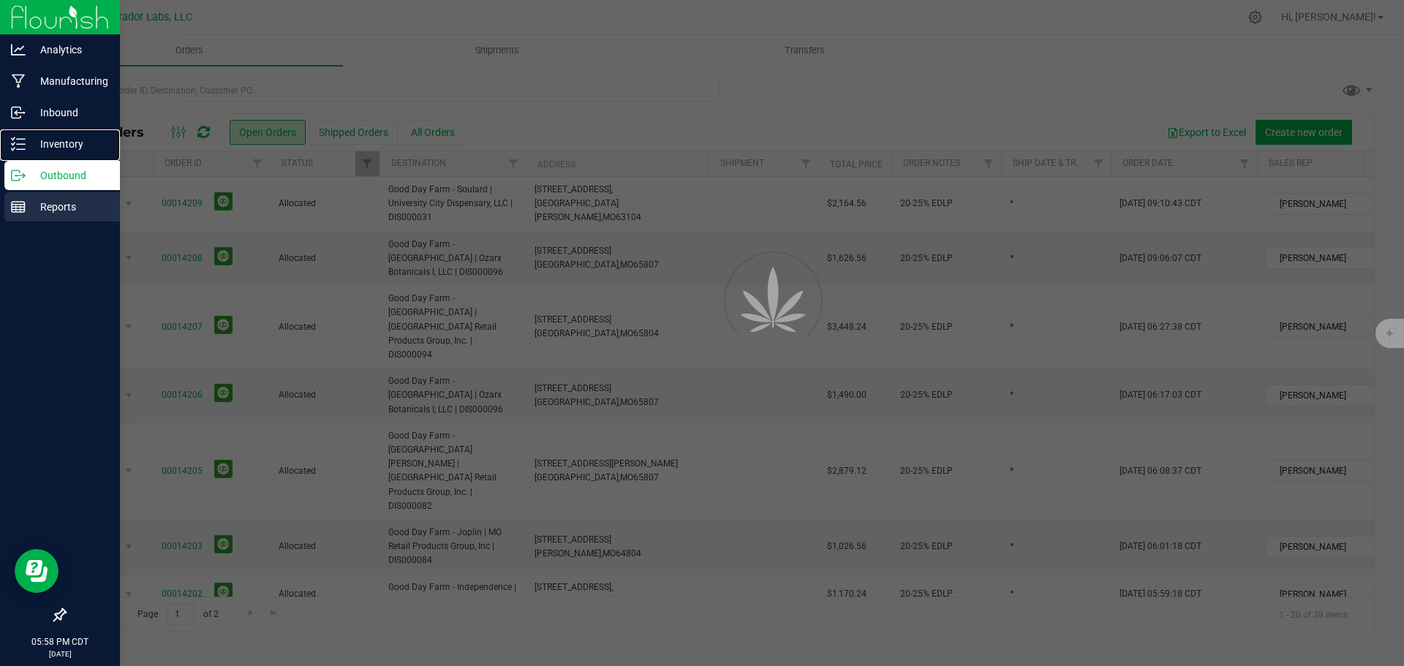 This screenshot has height=666, width=1404. Describe the element at coordinates (18, 176) in the screenshot. I see `inline-svg: Outbound` at that location.